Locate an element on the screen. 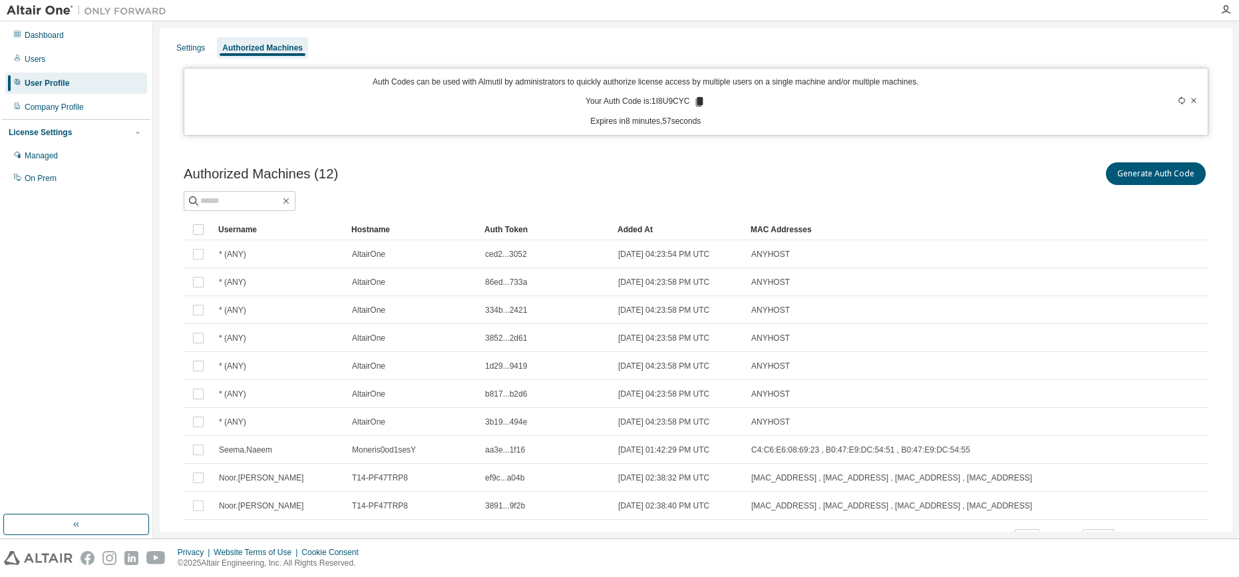 Image resolution: width=1239 pixels, height=577 pixels. img: youtube.svg is located at coordinates (156, 558).